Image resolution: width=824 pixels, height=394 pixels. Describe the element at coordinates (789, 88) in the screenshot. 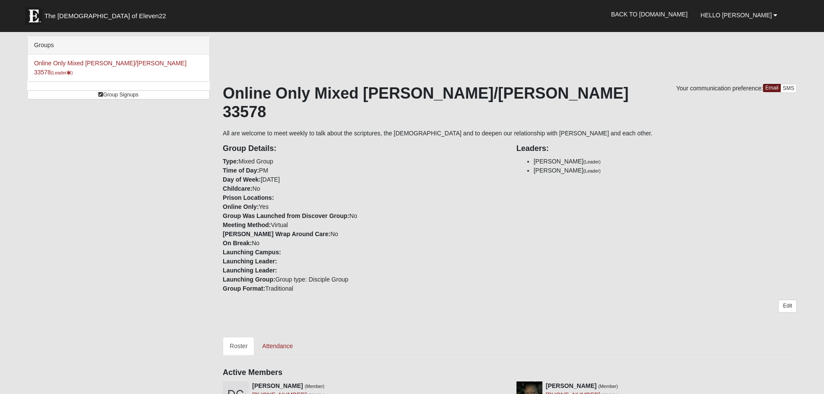

I see `a: SMS` at that location.